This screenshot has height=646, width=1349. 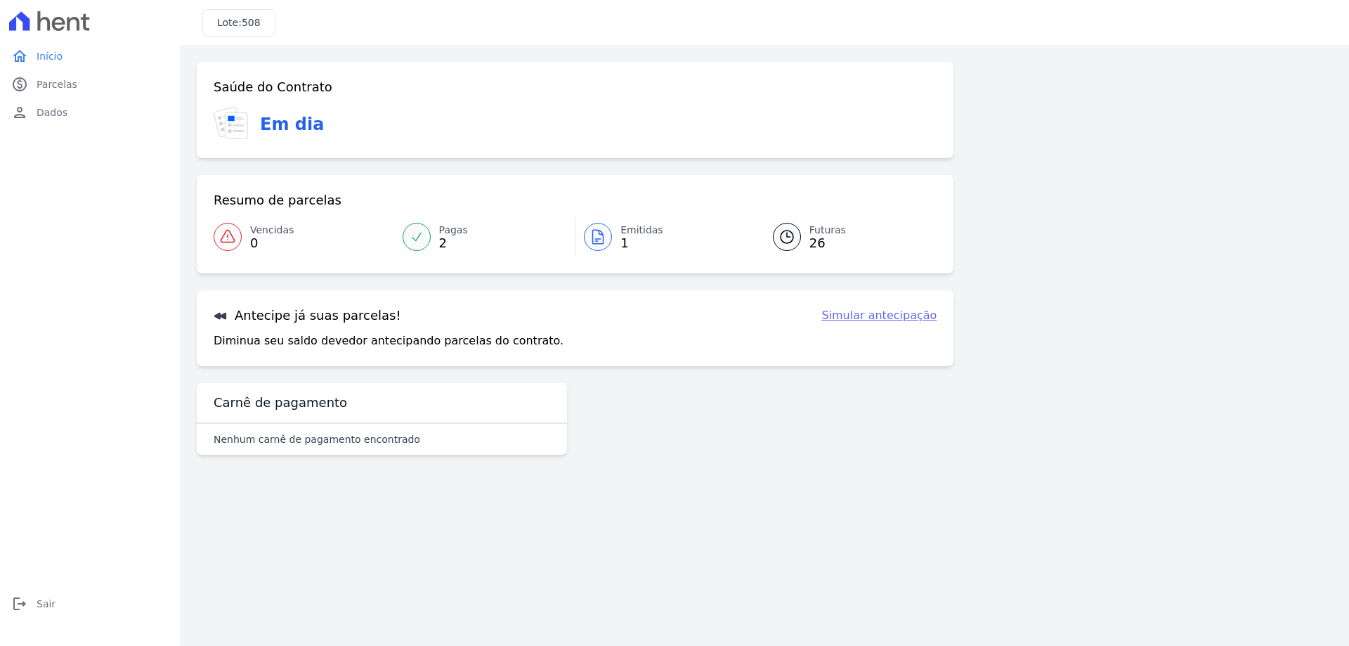 I want to click on a: Emitidas 1, so click(x=665, y=237).